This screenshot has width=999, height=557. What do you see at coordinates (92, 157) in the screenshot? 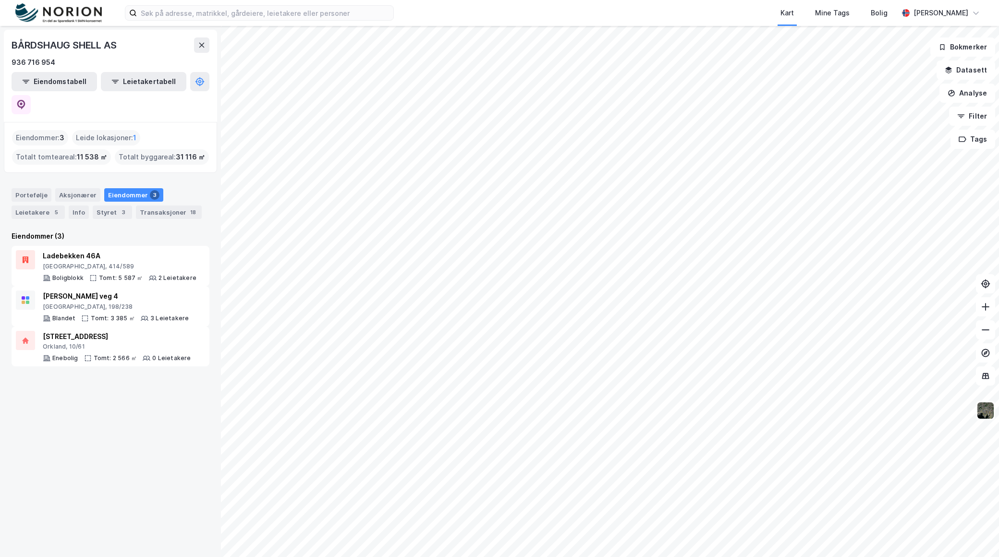
I see `span: 11 538 ㎡` at bounding box center [92, 157].